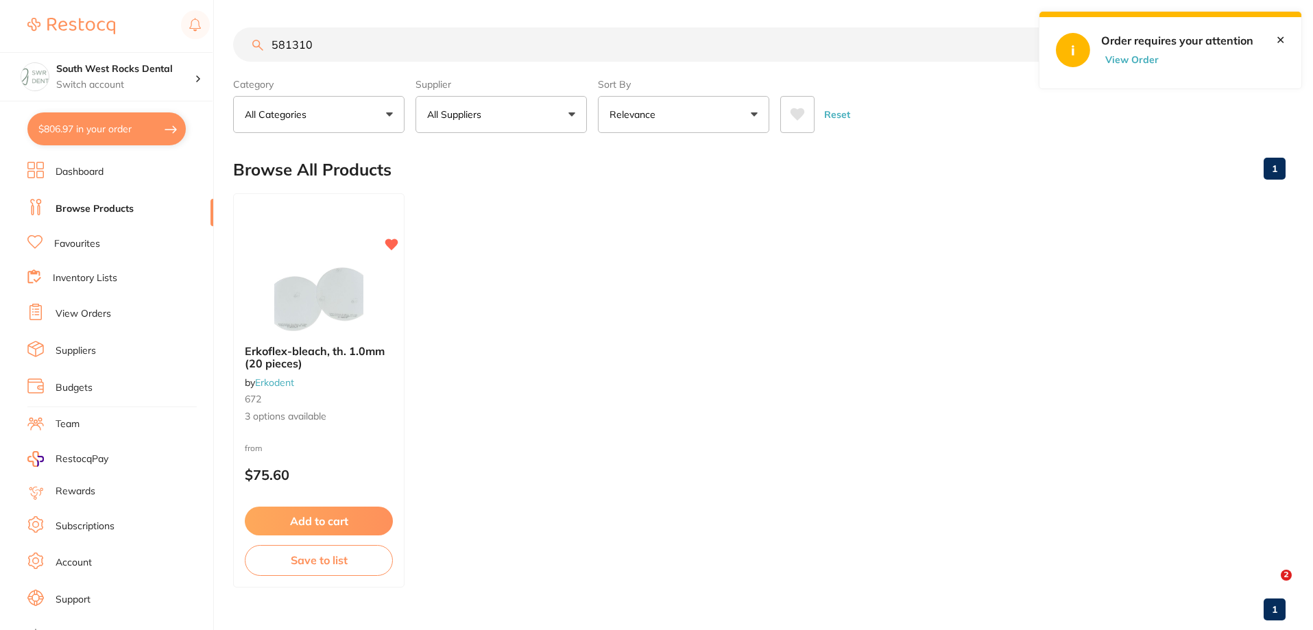 This screenshot has height=630, width=1313. Describe the element at coordinates (74, 388) in the screenshot. I see `a: Budgets` at that location.